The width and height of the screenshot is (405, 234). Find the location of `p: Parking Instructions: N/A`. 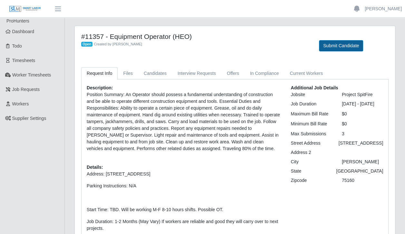

p: Parking Instructions: N/A is located at coordinates (184, 186).